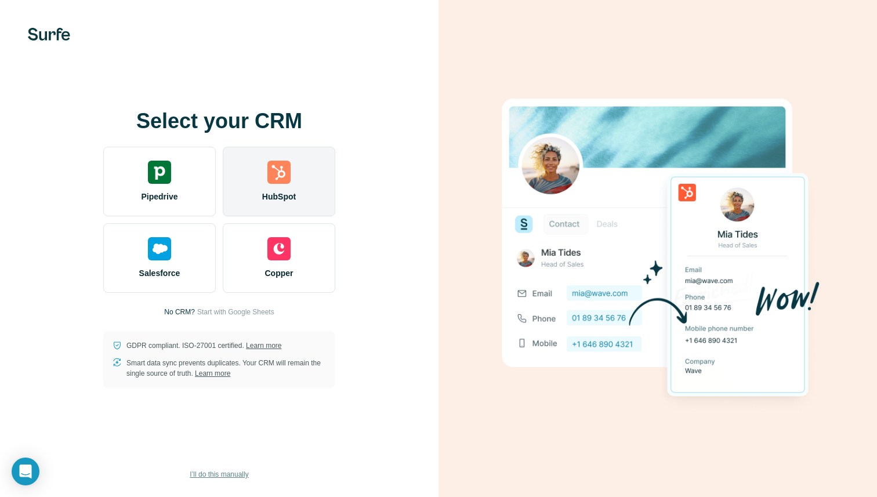 The width and height of the screenshot is (877, 497). Describe the element at coordinates (236, 312) in the screenshot. I see `button: Start with Google Sheets` at that location.